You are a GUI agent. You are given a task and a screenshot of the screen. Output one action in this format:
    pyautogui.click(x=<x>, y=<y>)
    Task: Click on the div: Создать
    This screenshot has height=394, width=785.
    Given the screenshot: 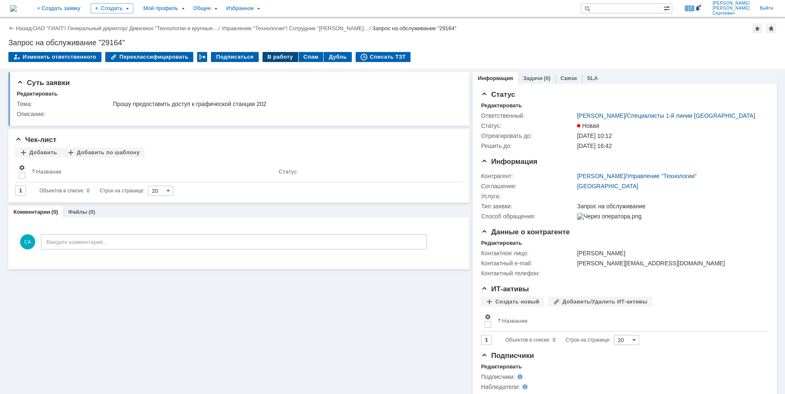 What is the action you would take?
    pyautogui.click(x=112, y=8)
    